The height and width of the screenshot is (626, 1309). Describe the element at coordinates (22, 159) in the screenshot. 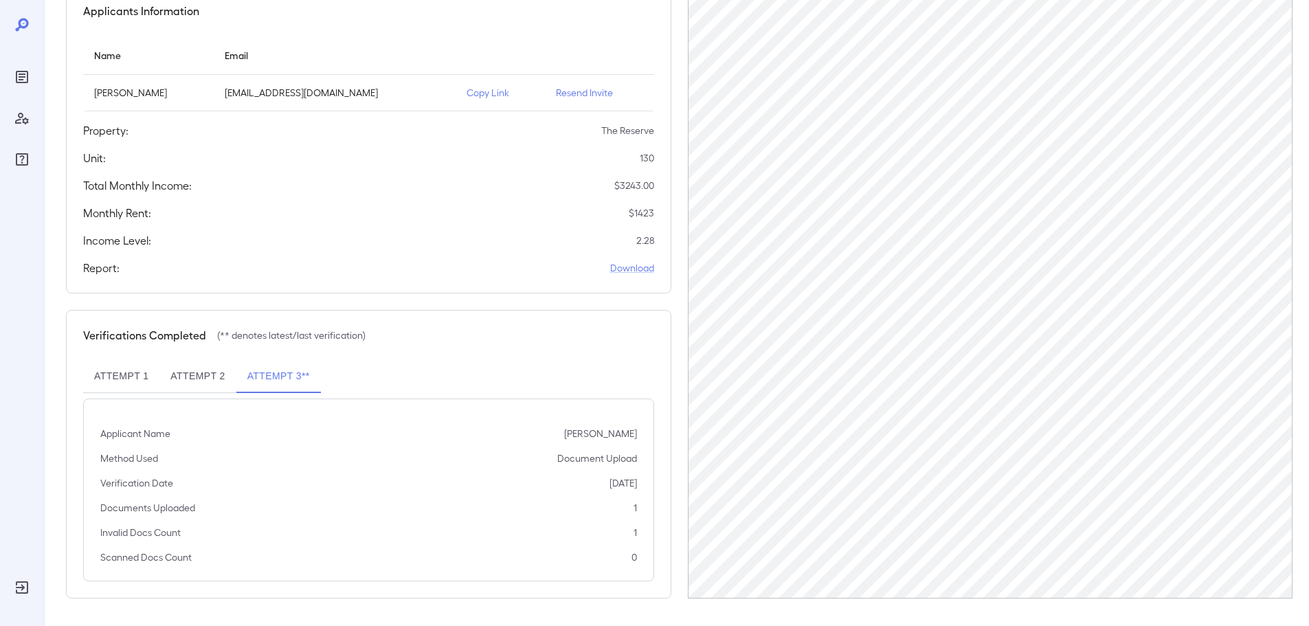

I see `div: FAQ` at that location.